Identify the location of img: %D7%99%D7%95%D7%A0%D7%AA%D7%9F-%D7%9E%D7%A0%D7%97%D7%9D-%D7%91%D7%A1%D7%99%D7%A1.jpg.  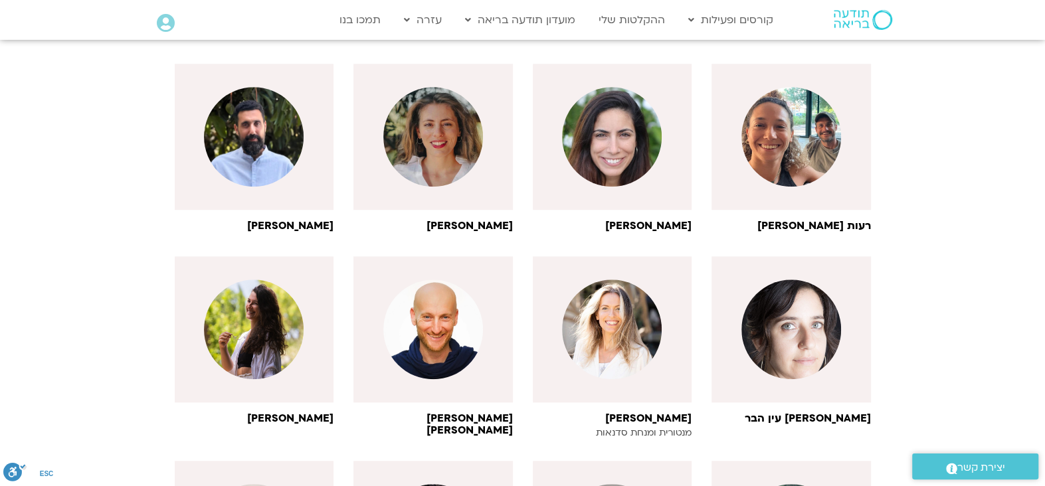
(254, 137).